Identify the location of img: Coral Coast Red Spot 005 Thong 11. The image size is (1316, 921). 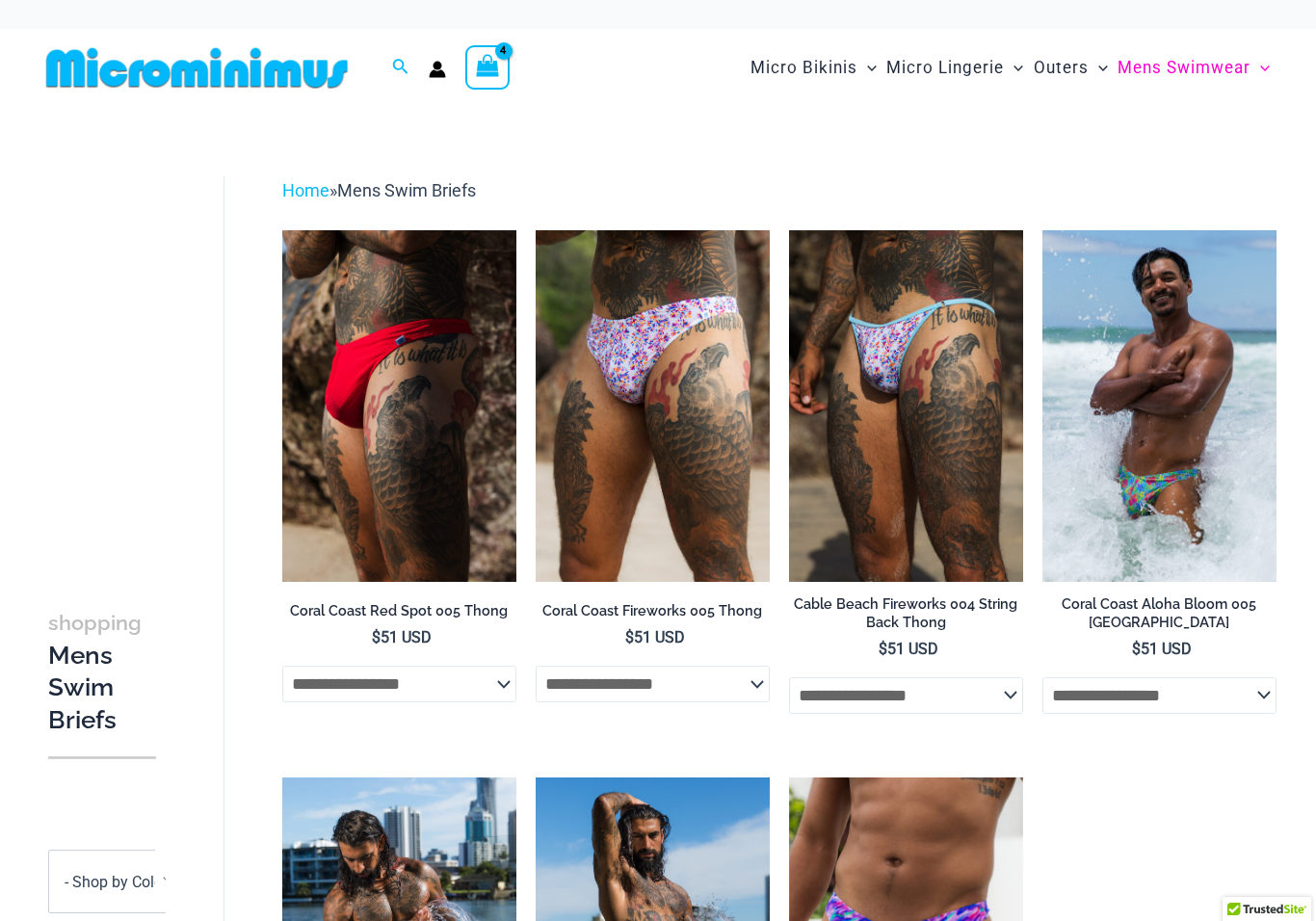
(399, 405).